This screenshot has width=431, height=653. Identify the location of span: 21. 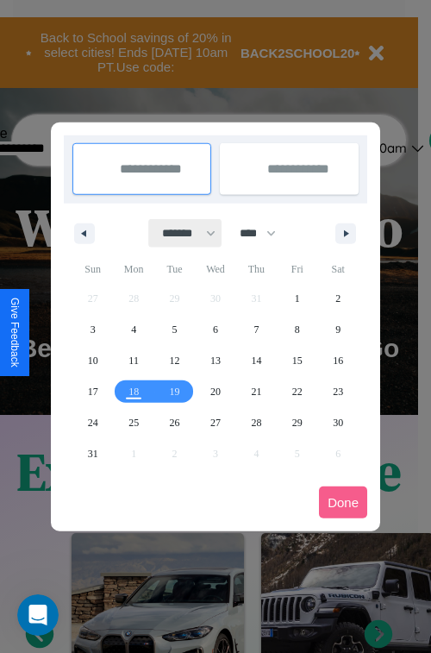
(256, 391).